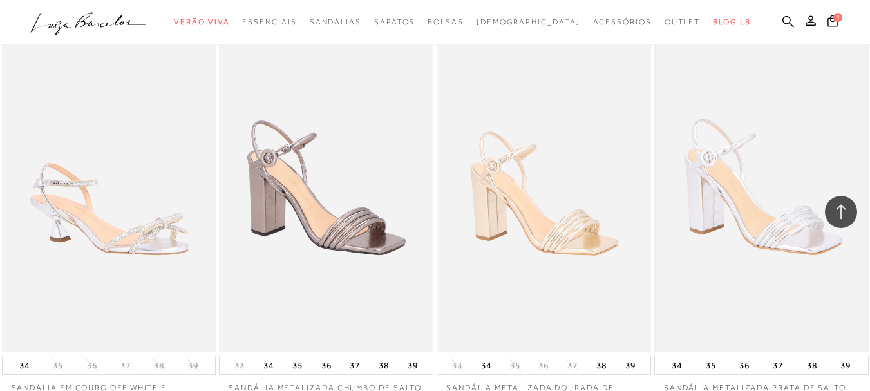 This screenshot has width=870, height=391. Describe the element at coordinates (528, 22) in the screenshot. I see `a: noSubCategoriesText` at that location.